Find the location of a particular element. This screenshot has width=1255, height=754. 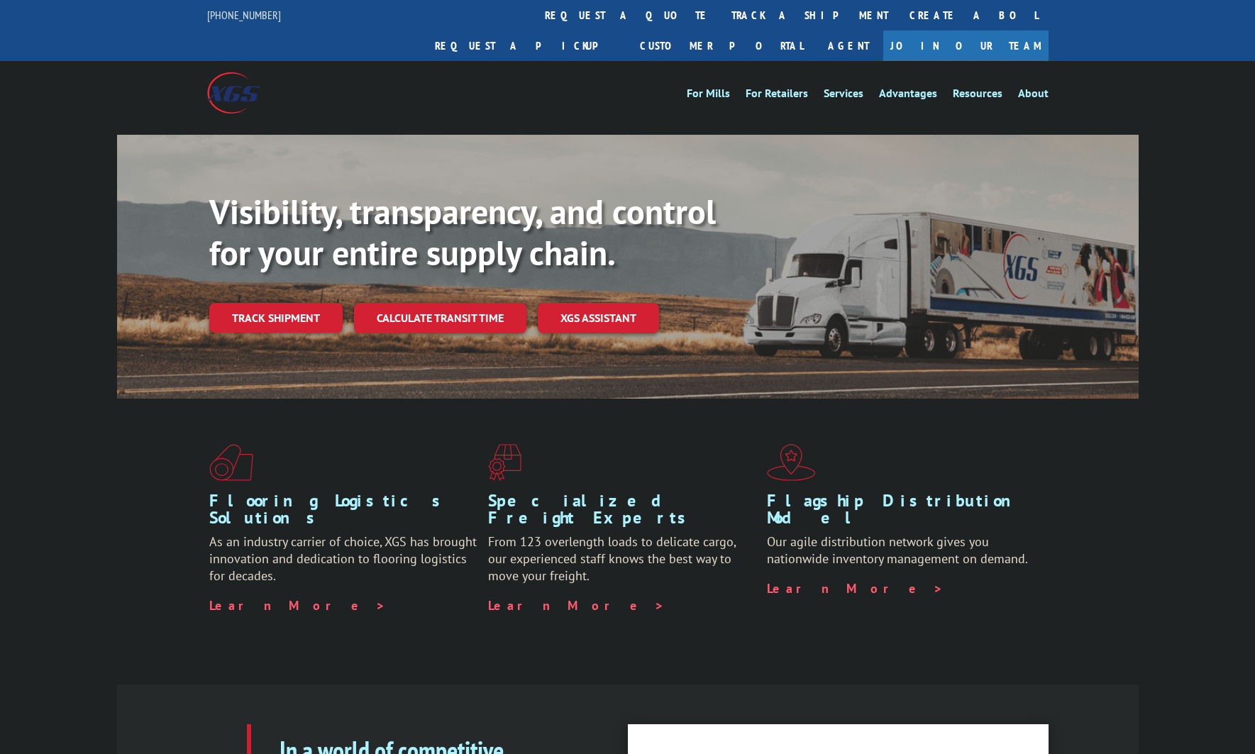

a: Request a pickup is located at coordinates (526, 45).